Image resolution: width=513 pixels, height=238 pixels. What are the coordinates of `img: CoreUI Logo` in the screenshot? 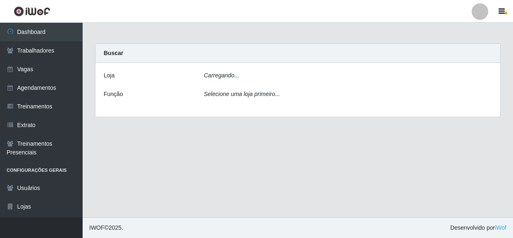 It's located at (32, 11).